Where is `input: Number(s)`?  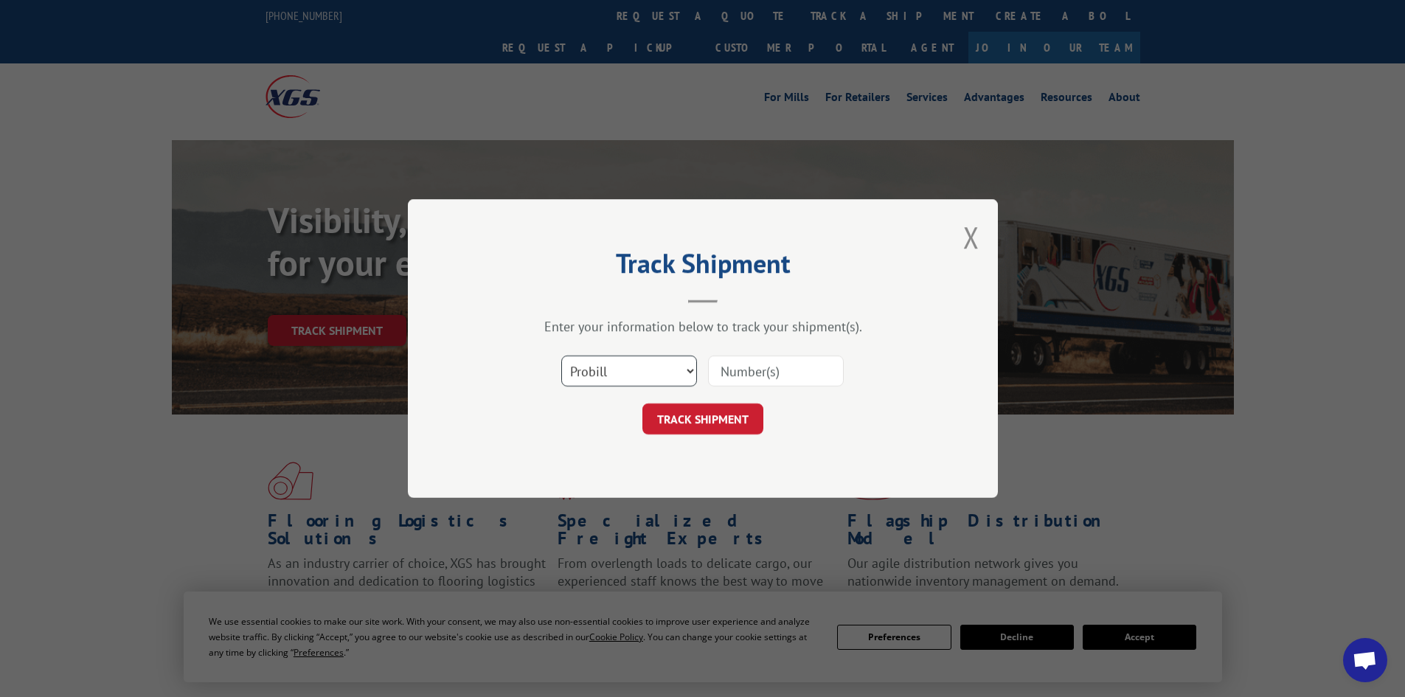
input: Number(s) is located at coordinates (776, 371).